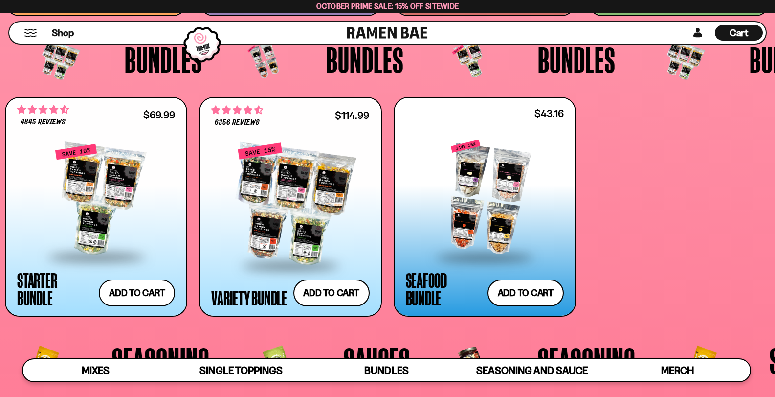 The image size is (775, 397). Describe the element at coordinates (63, 33) in the screenshot. I see `a: Shop` at that location.